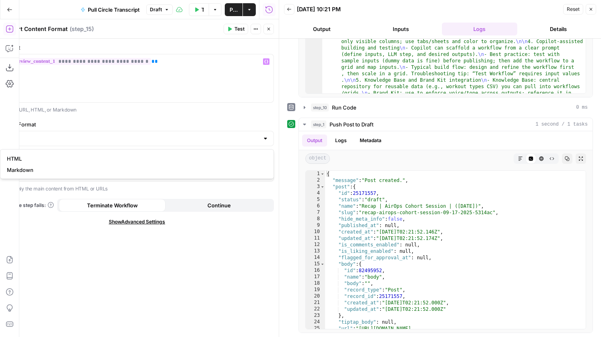 The width and height of the screenshot is (601, 337). Describe the element at coordinates (446, 125) in the screenshot. I see `button: 1 second / 1 tasks` at that location.